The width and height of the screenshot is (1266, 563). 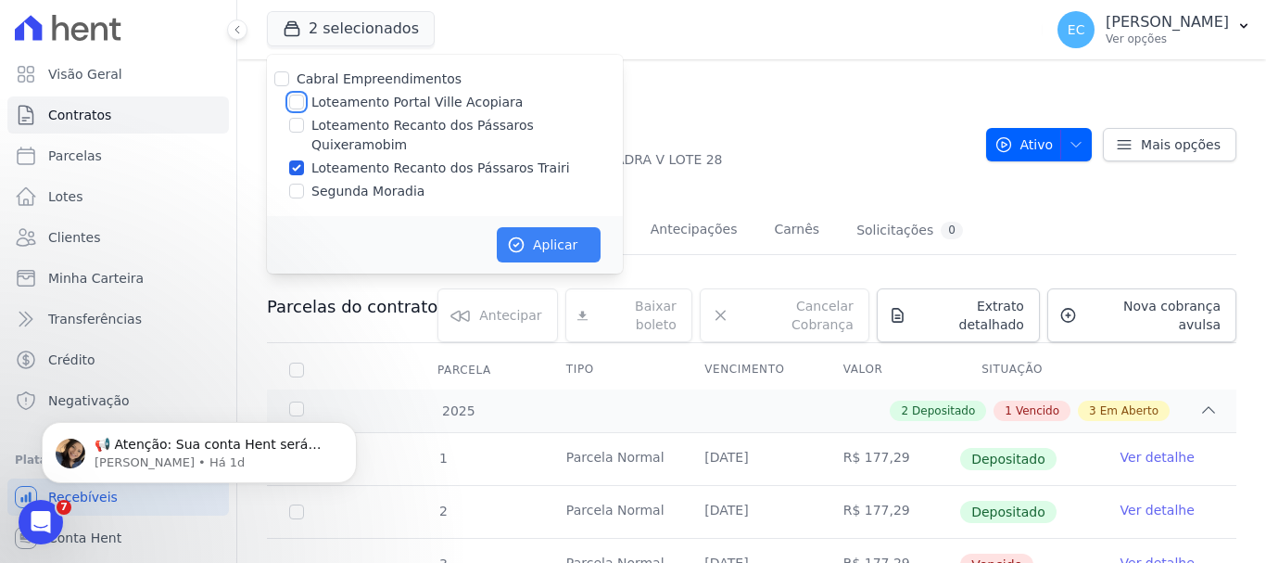 What do you see at coordinates (1037, 411) in the screenshot?
I see `span: Vencido` at bounding box center [1037, 411].